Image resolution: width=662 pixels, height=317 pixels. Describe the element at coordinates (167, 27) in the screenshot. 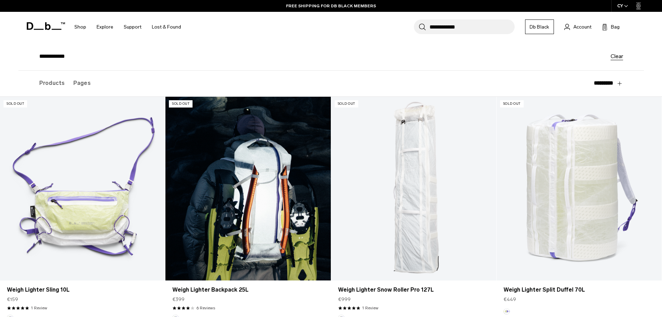

I see `a: Lost & Found` at that location.